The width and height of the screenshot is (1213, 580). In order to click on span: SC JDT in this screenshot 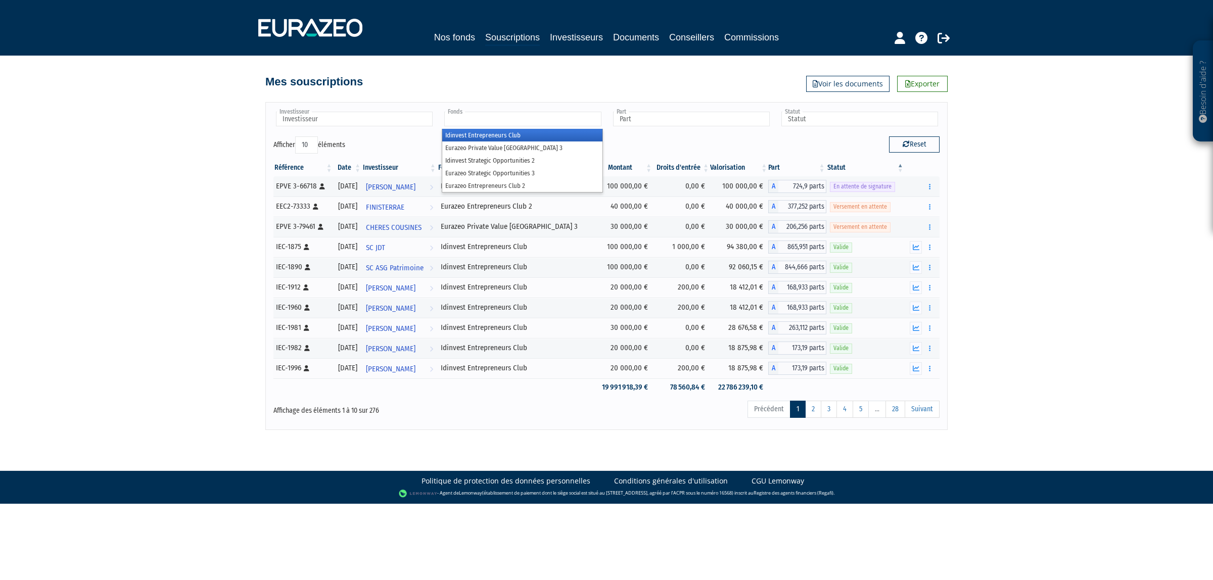, I will do `click(376, 248)`.